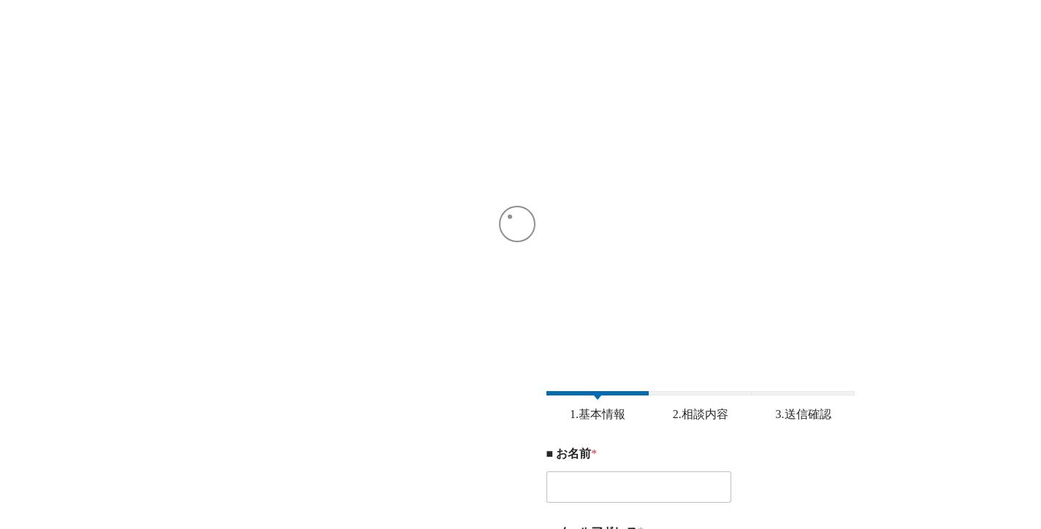 Image resolution: width=1041 pixels, height=529 pixels. I want to click on span: 2.相談内容, so click(700, 414).